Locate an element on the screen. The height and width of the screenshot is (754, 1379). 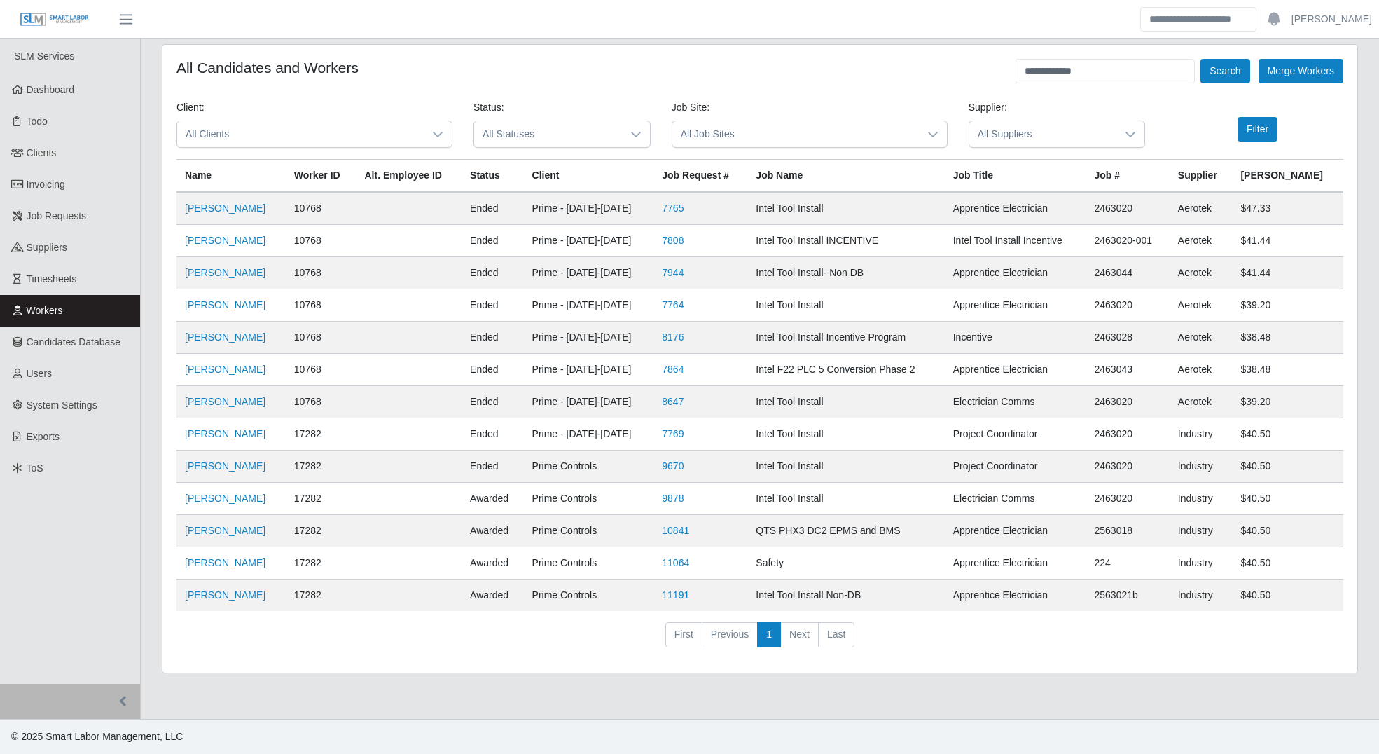
th: Job Name is located at coordinates (846, 176).